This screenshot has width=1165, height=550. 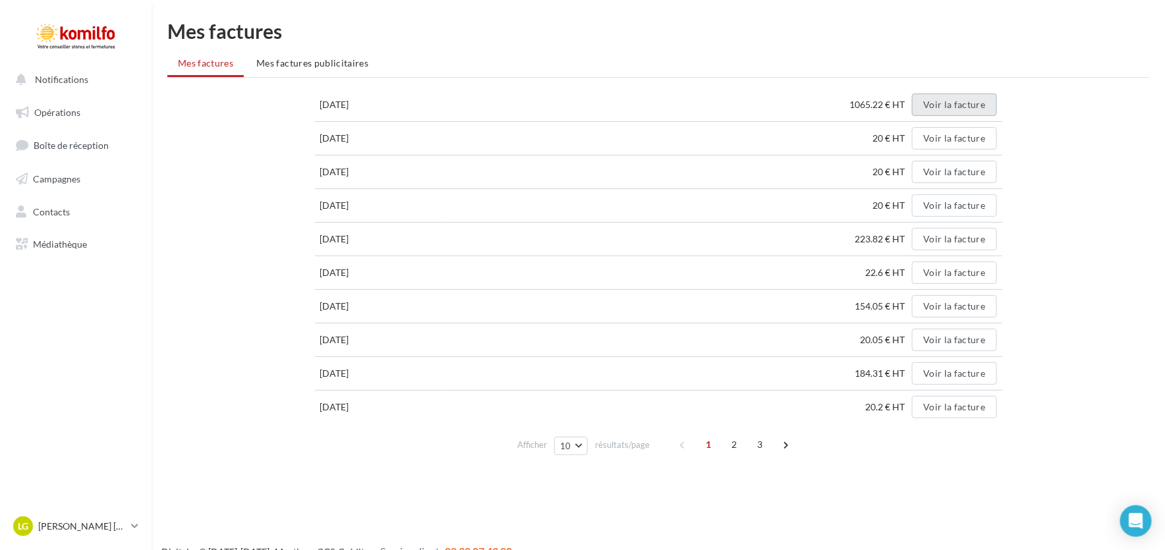 What do you see at coordinates (658, 31) in the screenshot?
I see `h1: Mes factures` at bounding box center [658, 31].